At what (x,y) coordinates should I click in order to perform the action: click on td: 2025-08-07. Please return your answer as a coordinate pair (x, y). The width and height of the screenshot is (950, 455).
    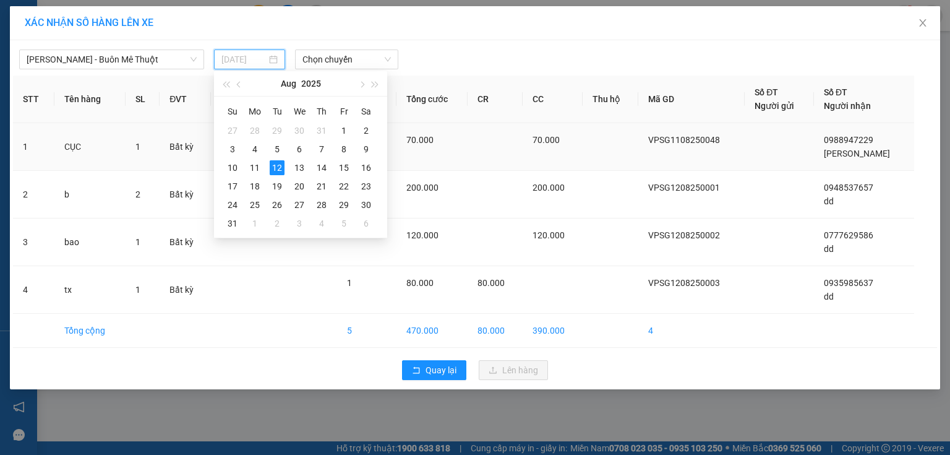
    Looking at the image, I should click on (322, 149).